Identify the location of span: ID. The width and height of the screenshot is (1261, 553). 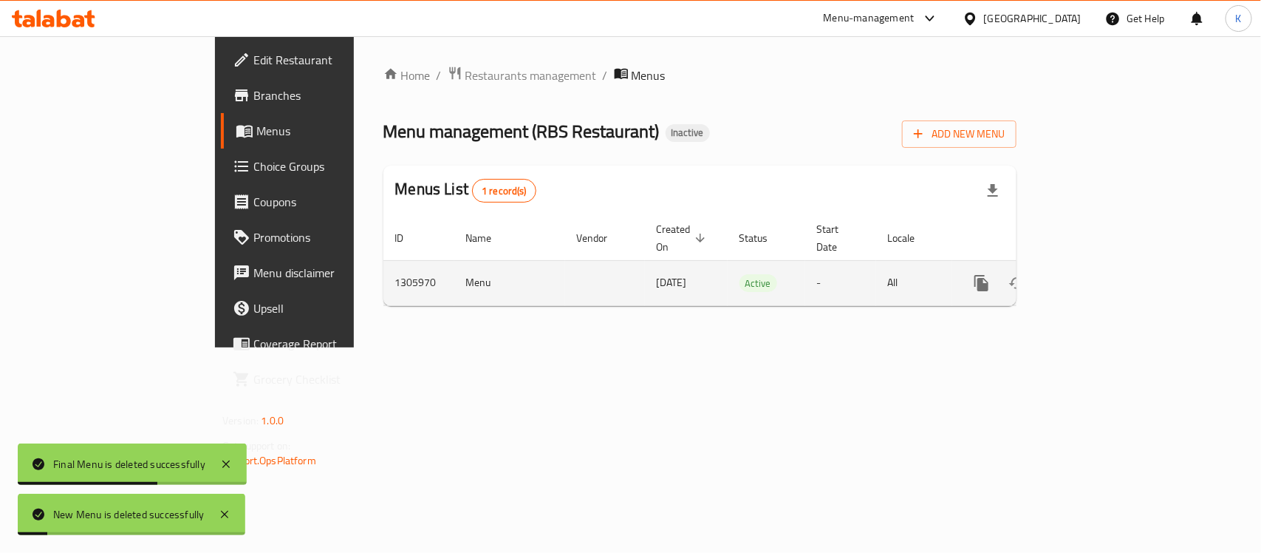
(409, 238).